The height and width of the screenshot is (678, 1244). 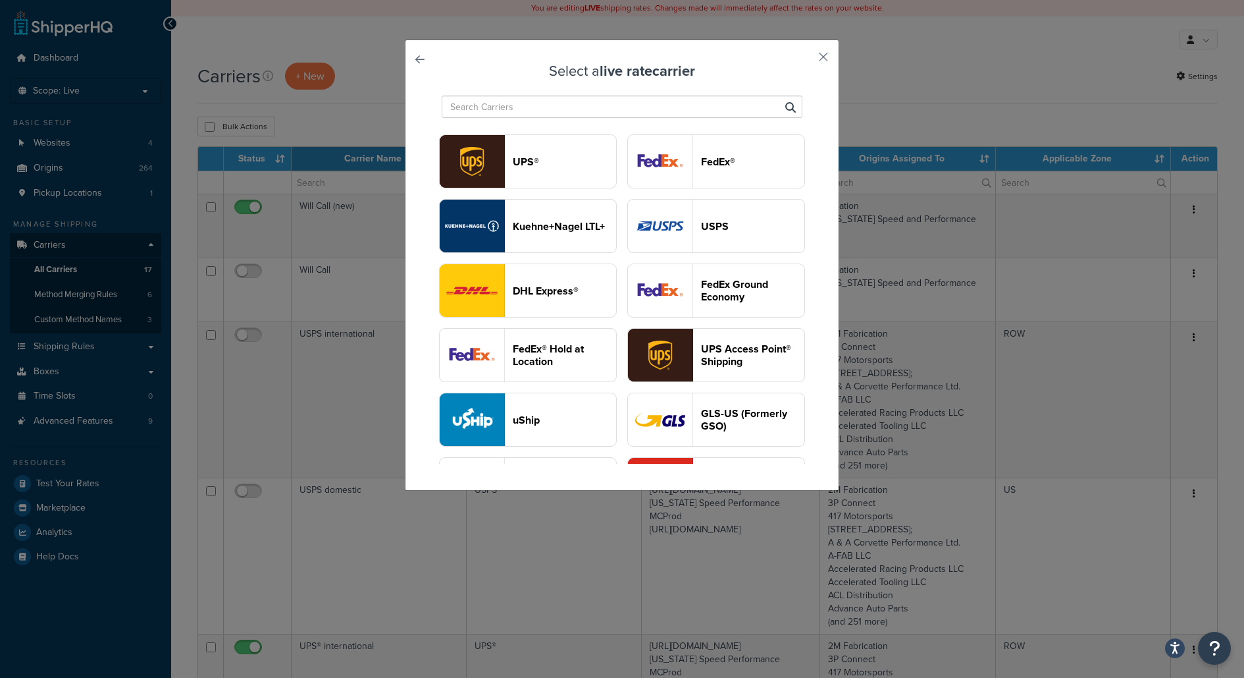 I want to click on img: smartPost logo, so click(x=660, y=290).